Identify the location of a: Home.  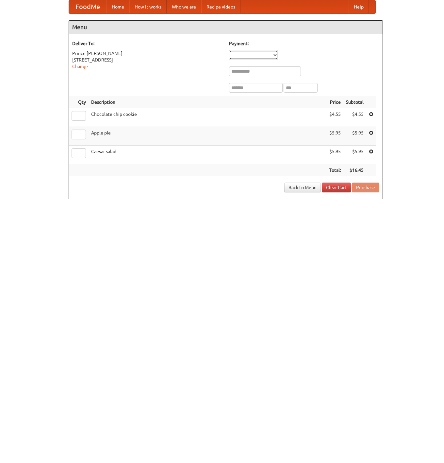
(118, 7).